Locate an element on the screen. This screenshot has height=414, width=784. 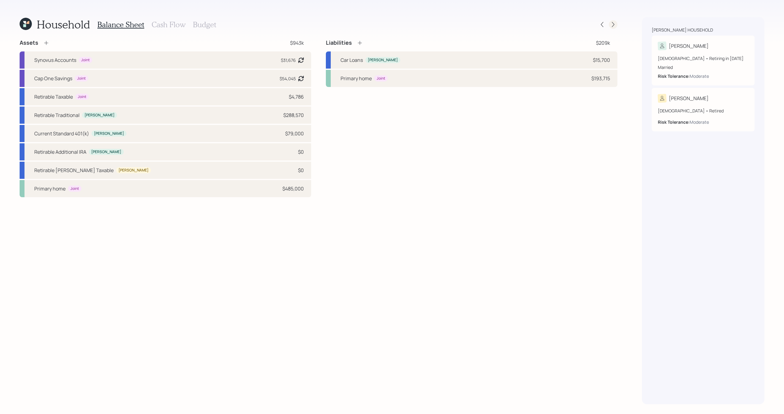
div: Retirable Traditional is located at coordinates (57, 115).